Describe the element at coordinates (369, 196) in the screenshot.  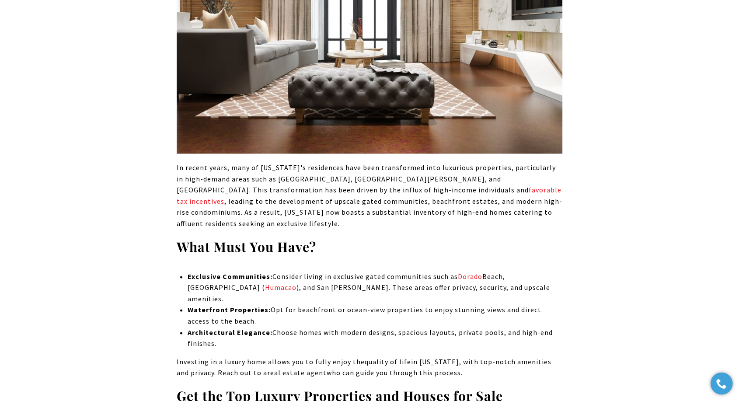
I see `a: favorable tax incentives` at that location.